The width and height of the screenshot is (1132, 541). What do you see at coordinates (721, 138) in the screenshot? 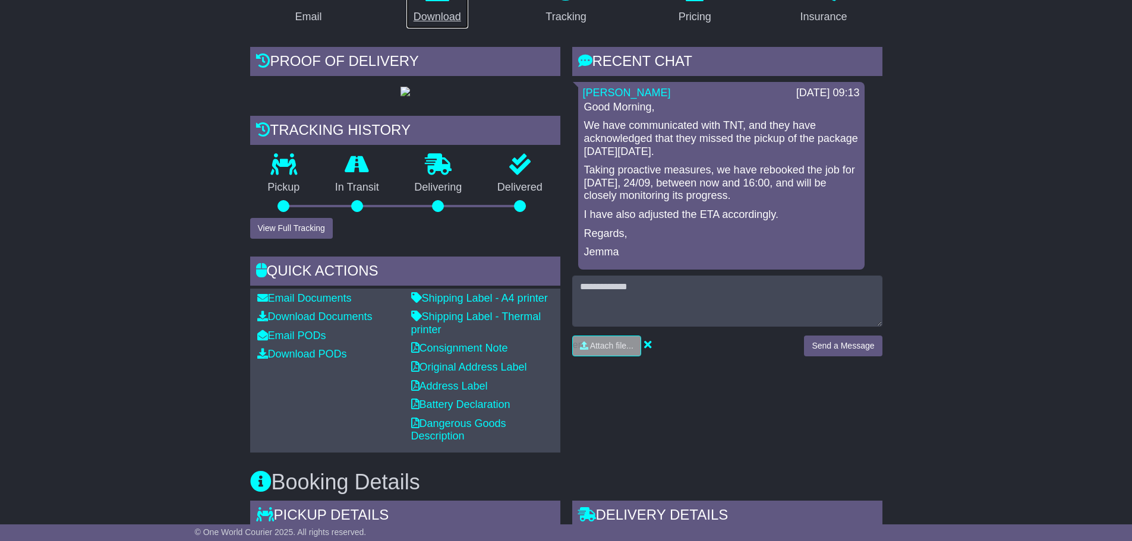
I see `p: We have communicated with TNT, and they have acknowledged that they missed the pickup of the pack...` at bounding box center [721, 138].